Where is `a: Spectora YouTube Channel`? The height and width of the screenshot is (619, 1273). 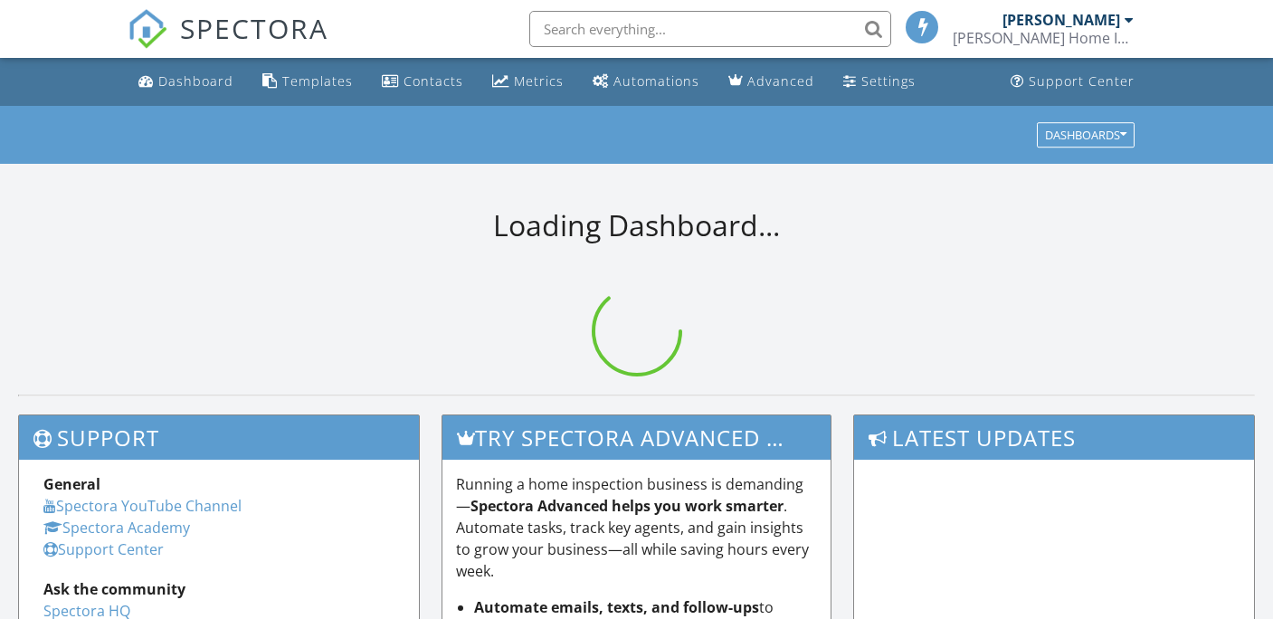
a: Spectora YouTube Channel is located at coordinates (142, 506).